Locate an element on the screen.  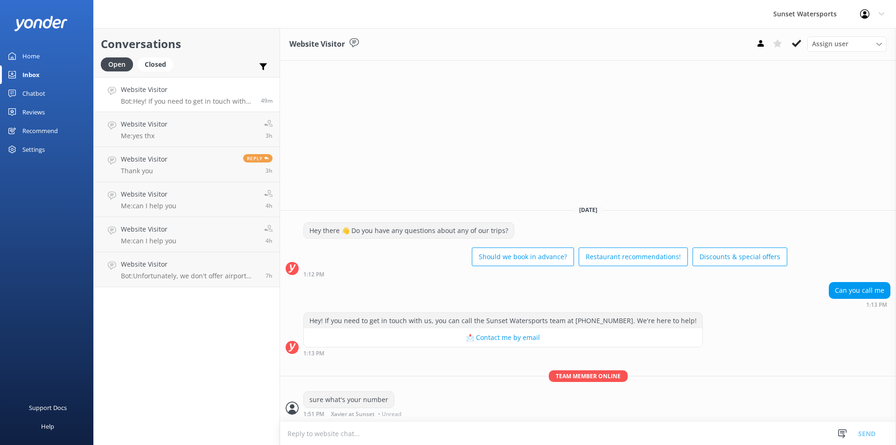
a: Website VisitorBot:Unfortunately, we don't offer airport pick-up for golf carts. If you need tran... is located at coordinates (187, 269).